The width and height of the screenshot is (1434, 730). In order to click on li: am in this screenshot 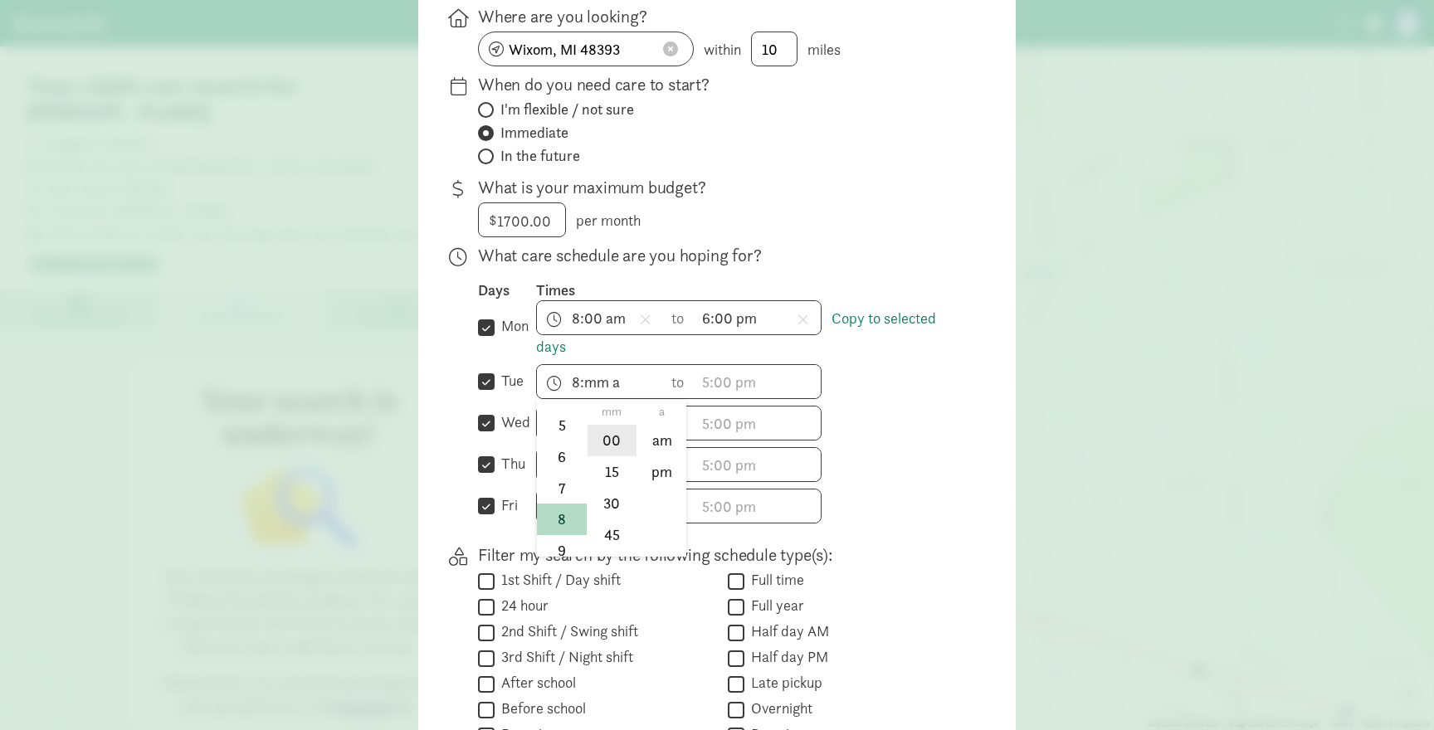, I will do `click(661, 441)`.